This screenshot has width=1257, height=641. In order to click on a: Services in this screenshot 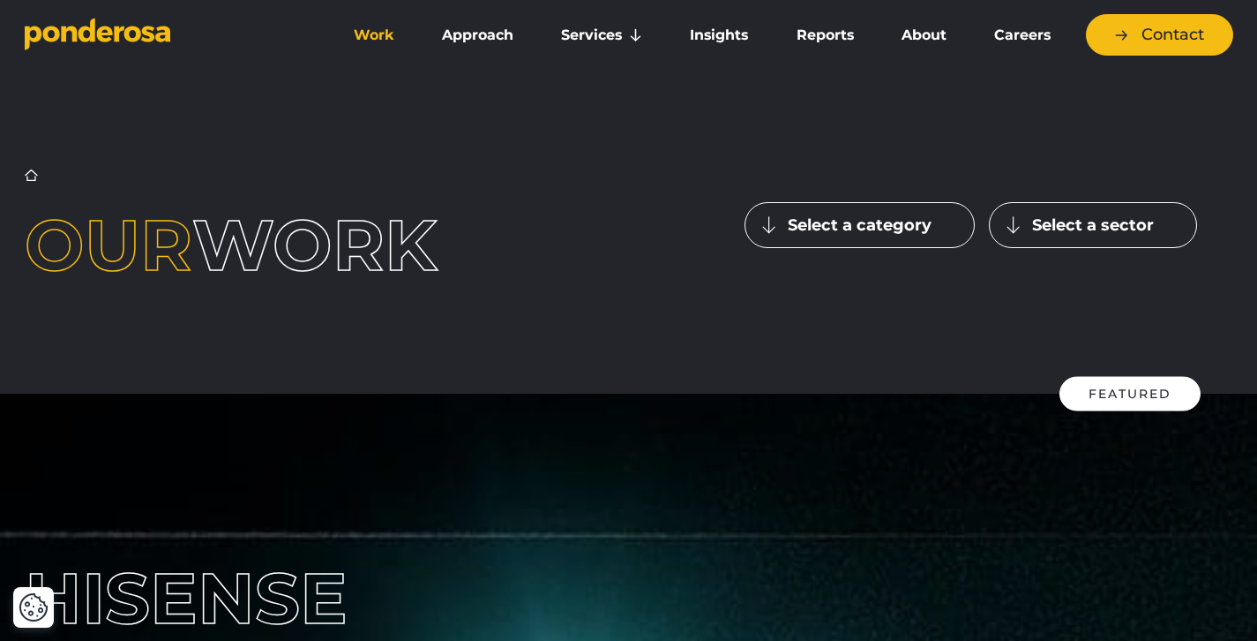, I will do `click(602, 35)`.